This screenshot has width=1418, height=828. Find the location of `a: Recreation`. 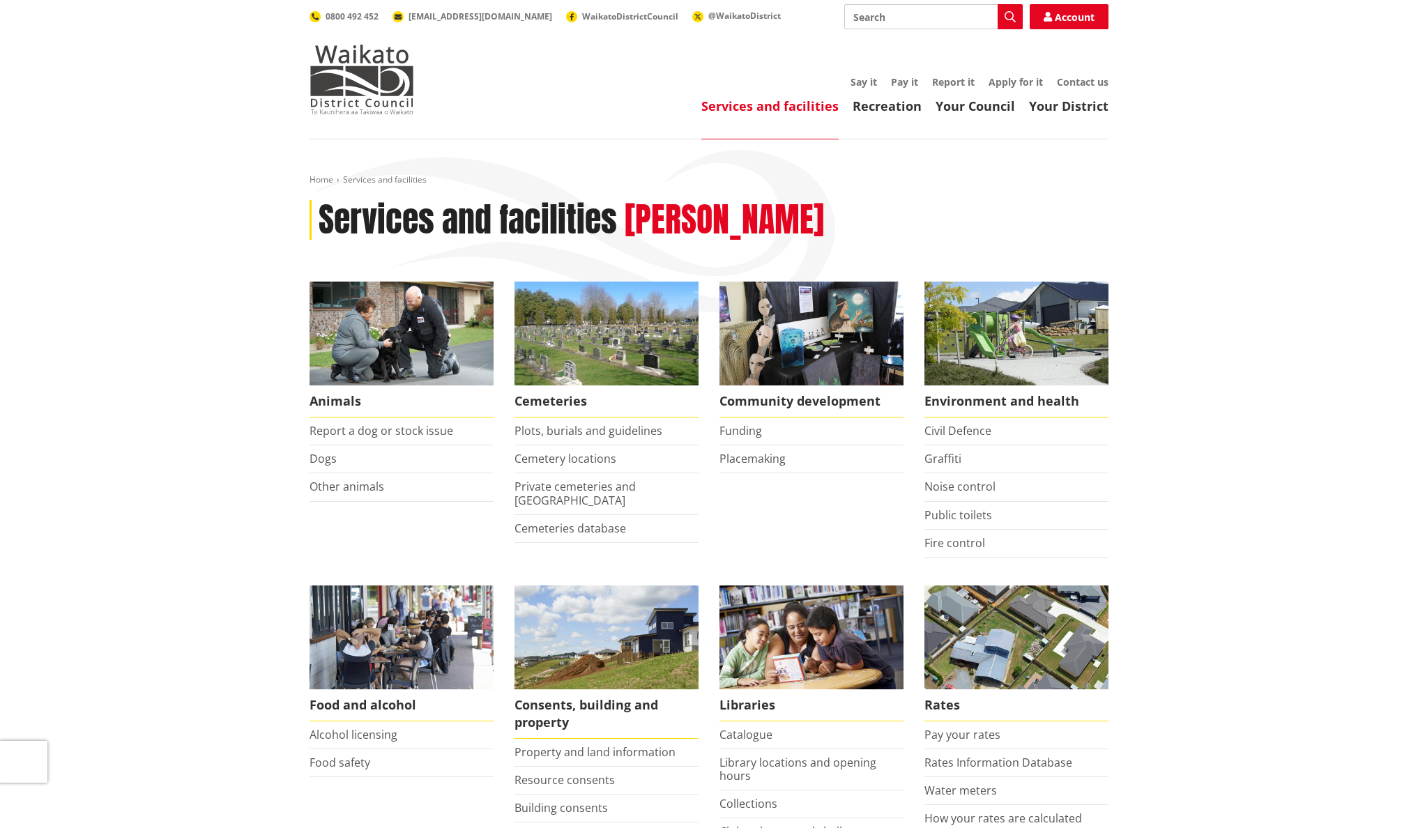

a: Recreation is located at coordinates (887, 106).